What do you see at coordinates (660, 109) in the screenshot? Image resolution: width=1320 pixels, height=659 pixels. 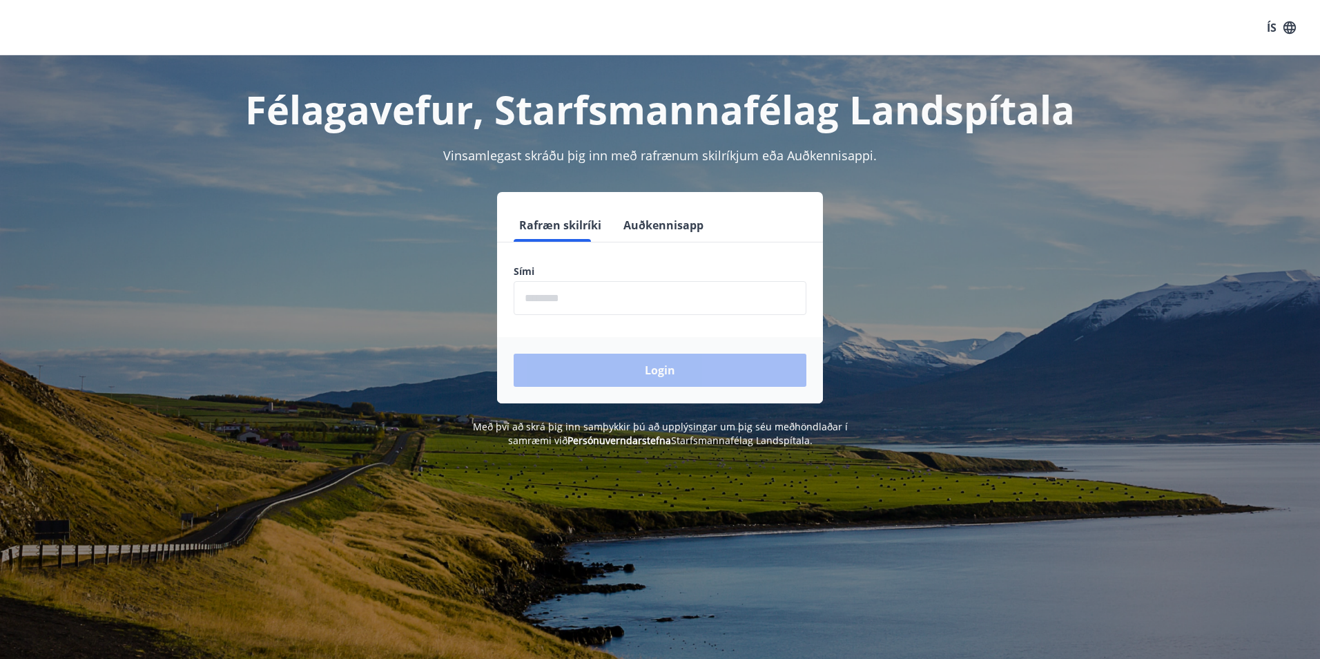 I see `h1: Félagavefur, Starfsmannafélag Landspítala` at bounding box center [660, 109].